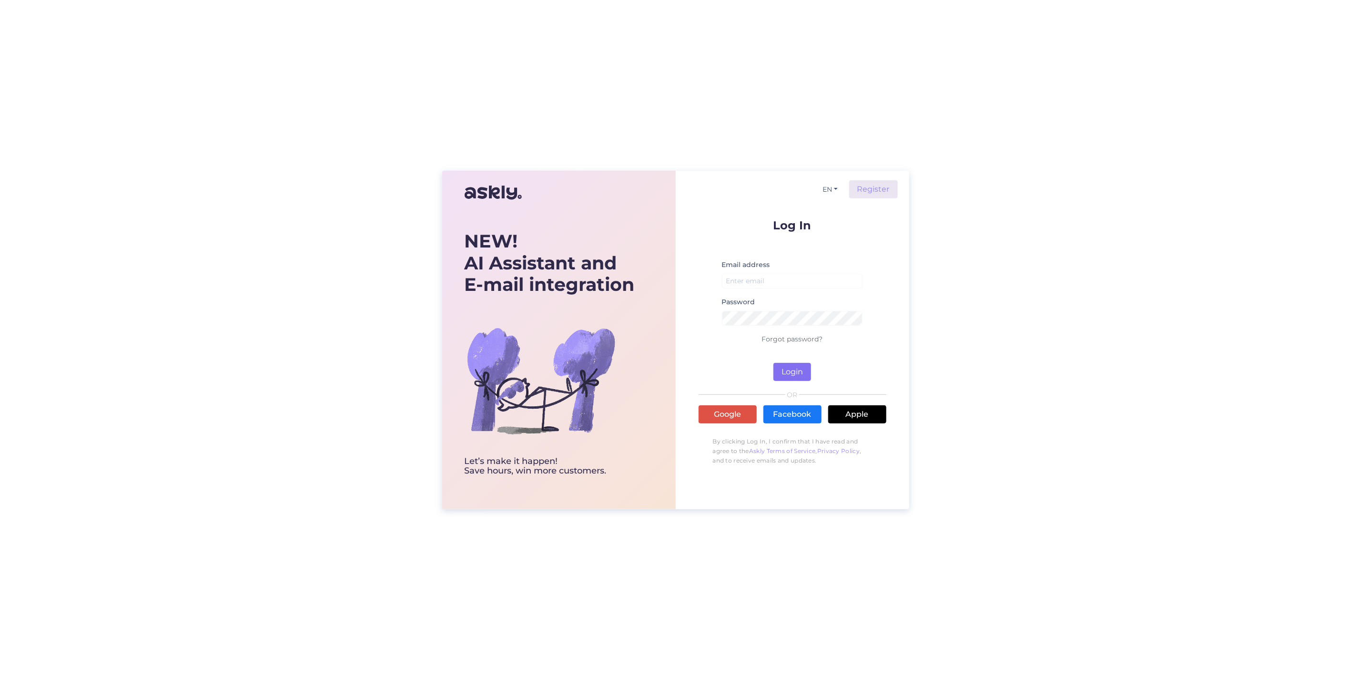  Describe the element at coordinates (793, 225) in the screenshot. I see `p: Log In` at that location.